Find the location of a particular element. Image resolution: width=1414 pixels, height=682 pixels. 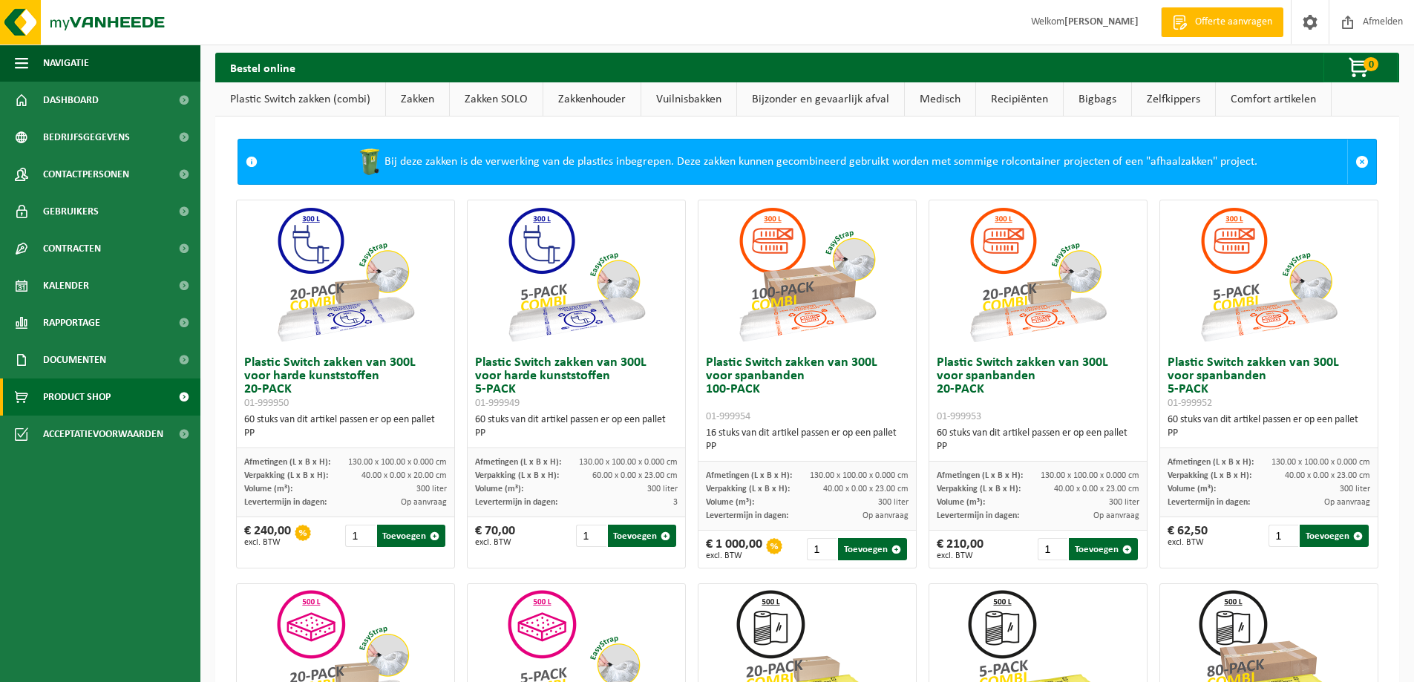

a: Zelfkippers is located at coordinates (1174, 99).